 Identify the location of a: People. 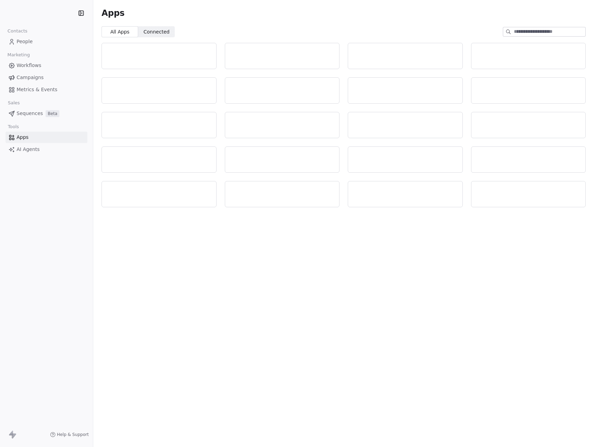
(46, 41).